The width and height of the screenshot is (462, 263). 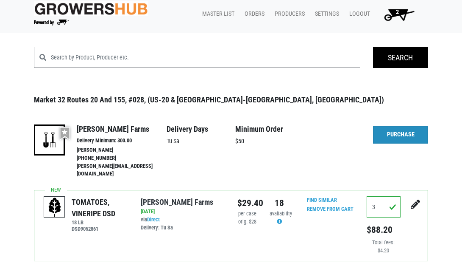 What do you see at coordinates (331, 209) in the screenshot?
I see `input: Remove From Cart` at bounding box center [331, 209].